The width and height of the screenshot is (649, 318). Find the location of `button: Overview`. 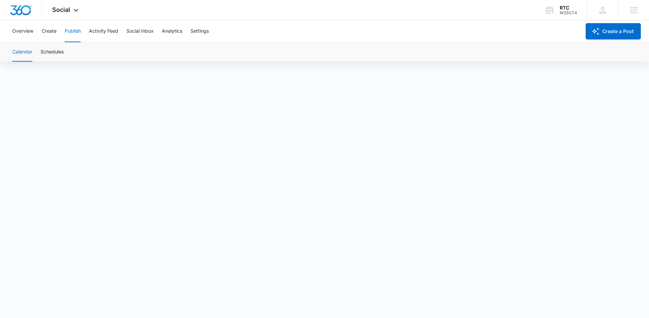

button: Overview is located at coordinates (23, 31).